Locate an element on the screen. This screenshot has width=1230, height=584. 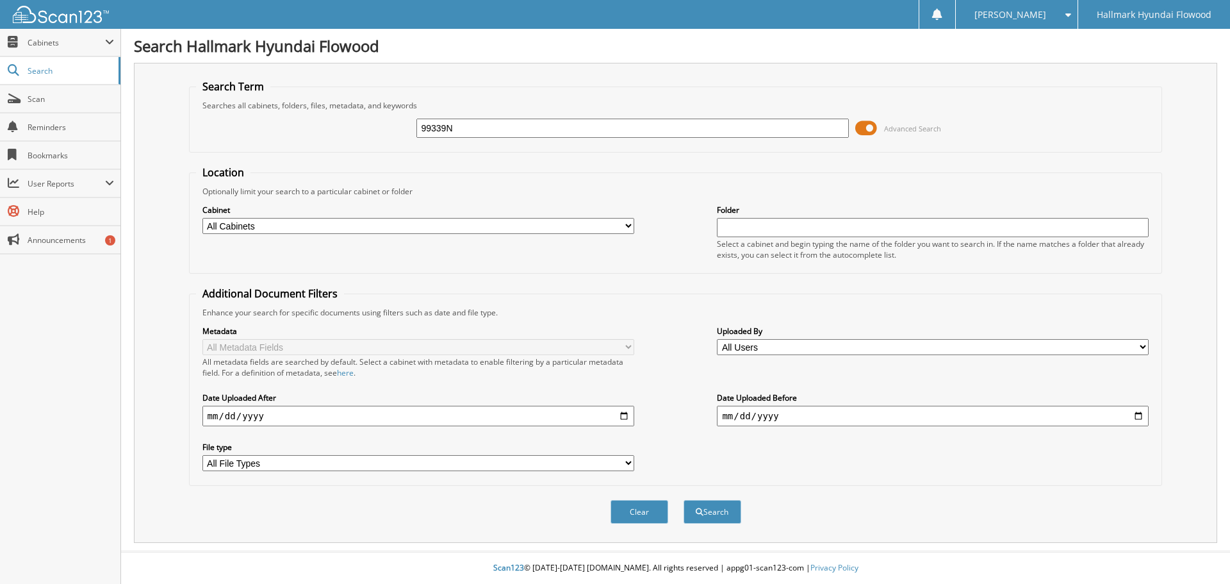
label: Folder is located at coordinates (933, 209).